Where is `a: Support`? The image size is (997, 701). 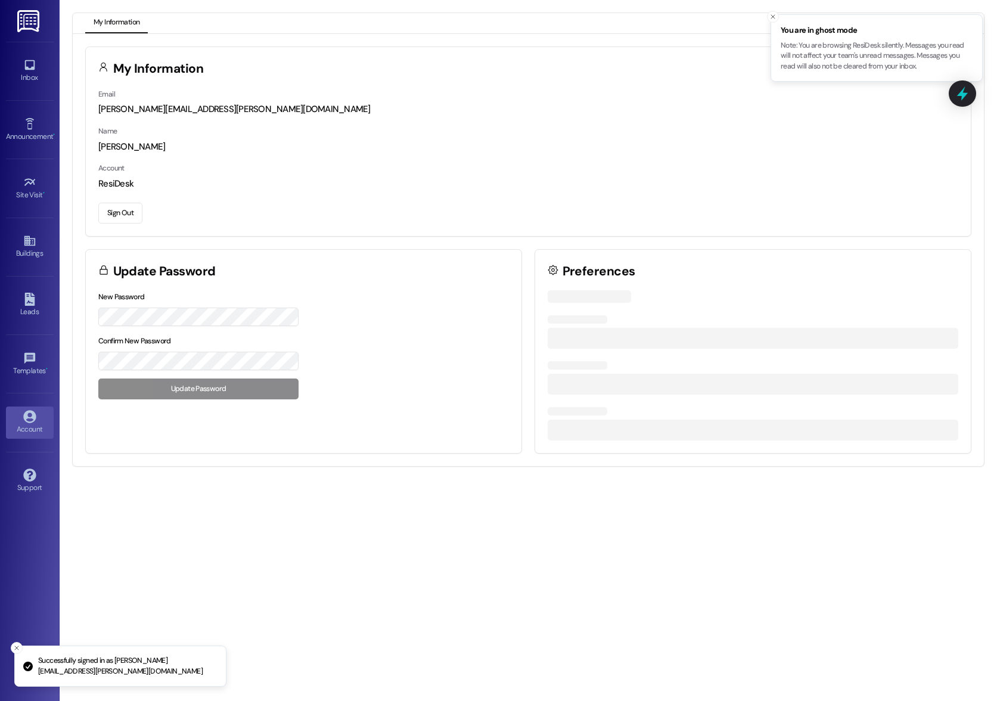 a: Support is located at coordinates (30, 481).